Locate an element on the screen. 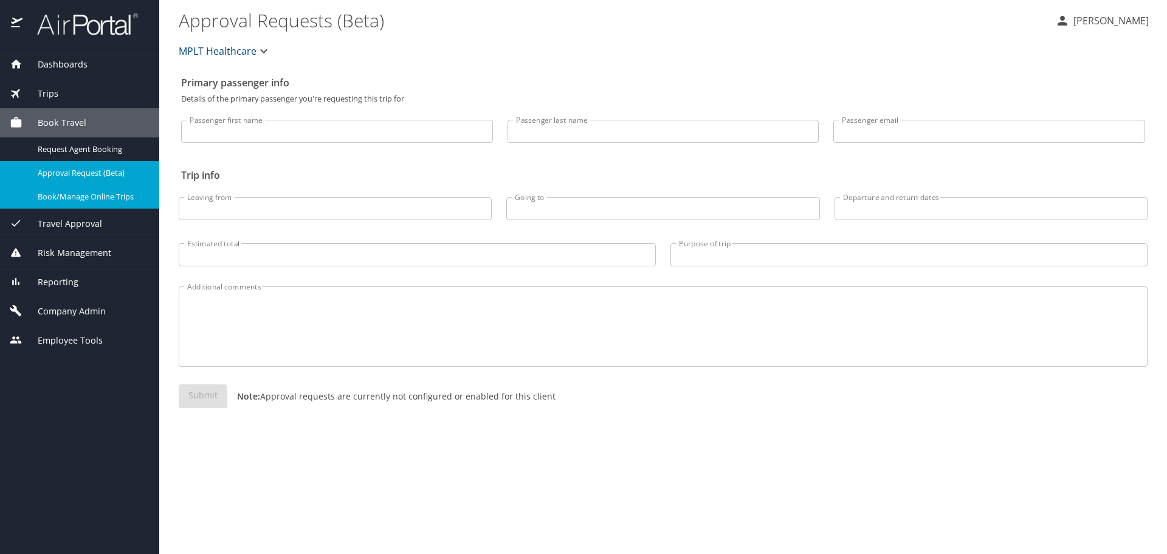 This screenshot has height=554, width=1167. h1: Approval Requests (Beta) is located at coordinates (612, 20).